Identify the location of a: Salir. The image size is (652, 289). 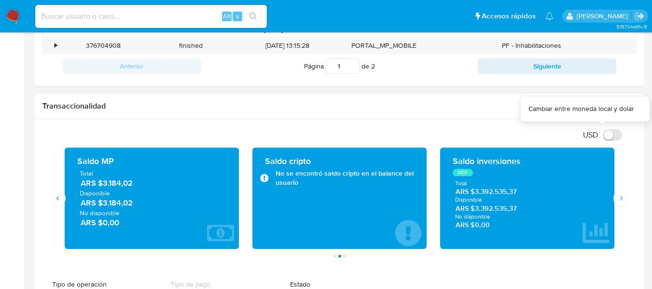
(640, 16).